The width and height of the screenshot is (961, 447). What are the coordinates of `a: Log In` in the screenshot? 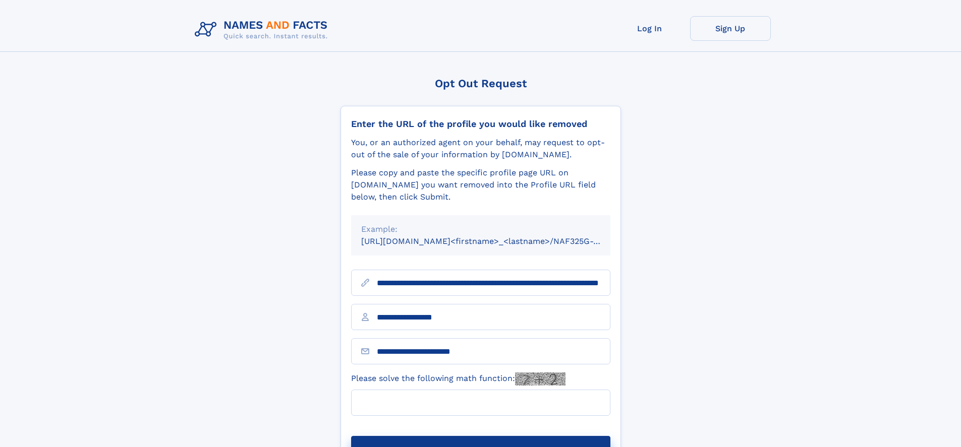 It's located at (650, 28).